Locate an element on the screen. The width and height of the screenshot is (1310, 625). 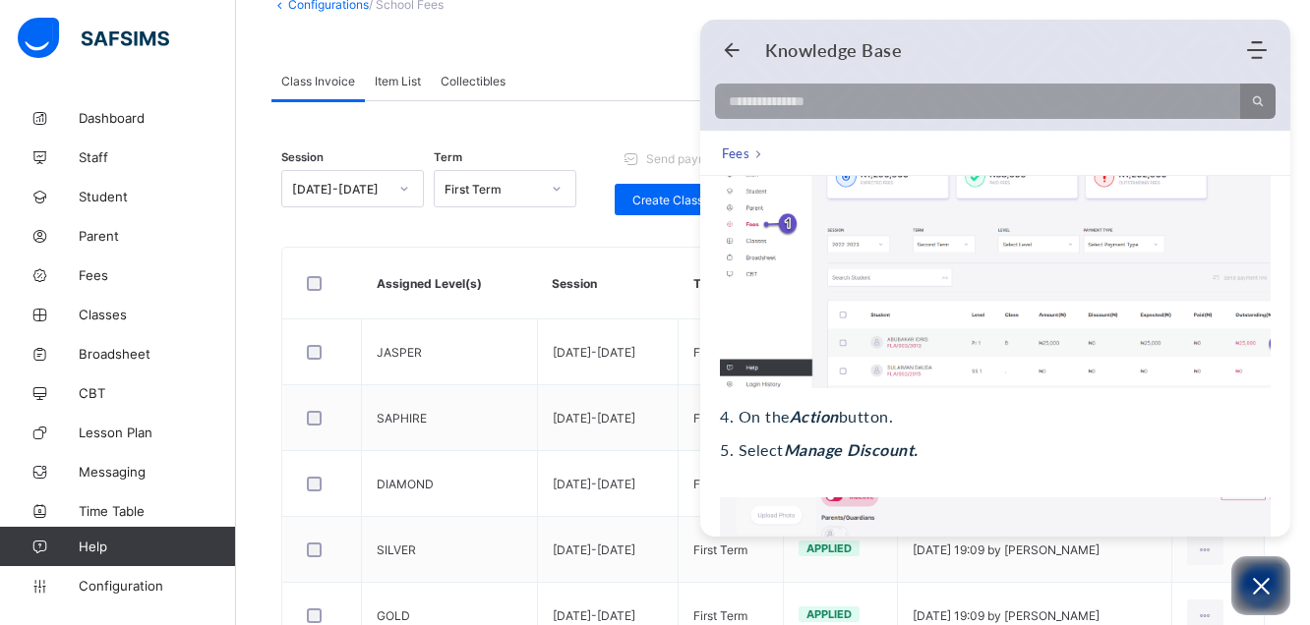
td: SILVER is located at coordinates (449, 550).